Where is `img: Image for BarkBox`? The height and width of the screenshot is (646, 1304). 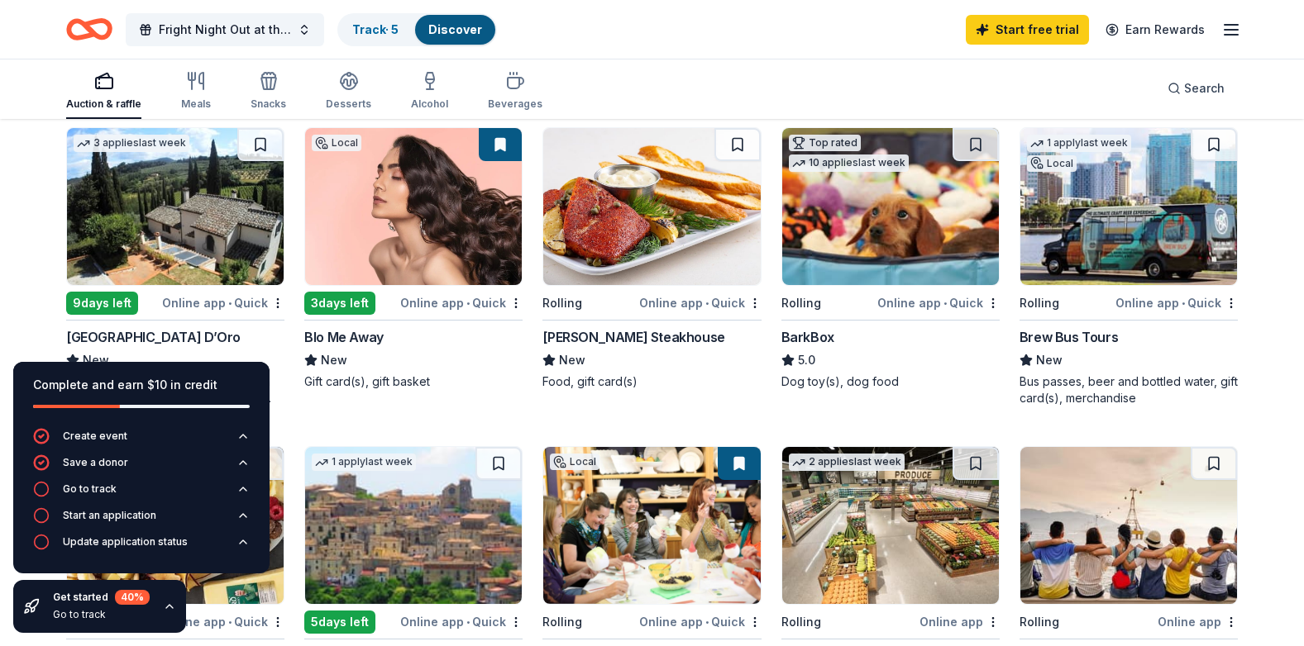
img: Image for BarkBox is located at coordinates (890, 207).